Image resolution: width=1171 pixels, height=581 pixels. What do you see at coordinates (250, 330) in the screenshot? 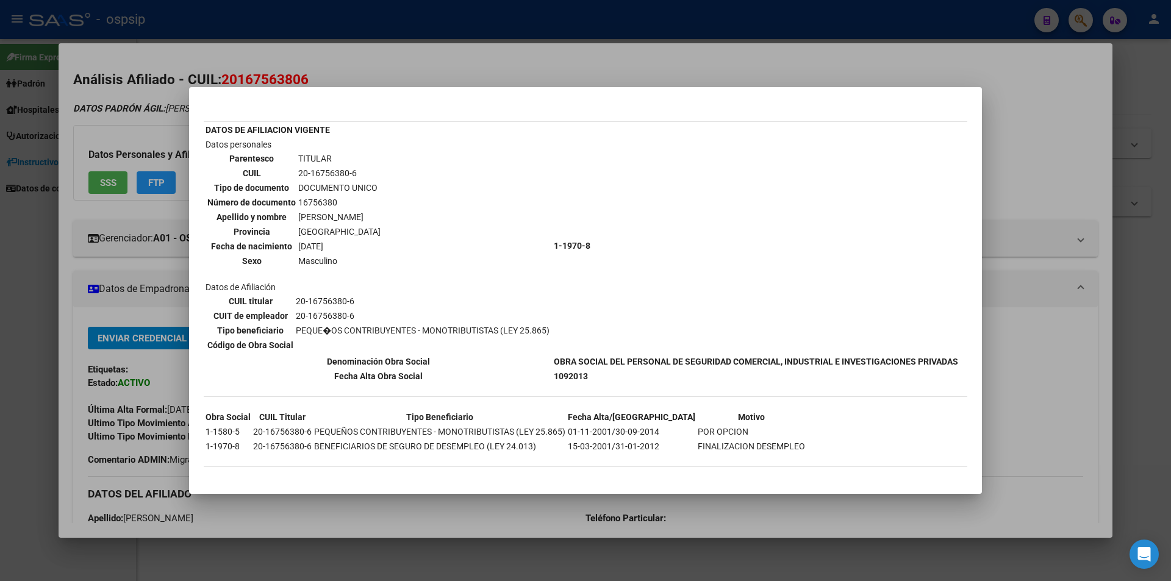
I see `th: Tipo beneficiario` at bounding box center [250, 330].